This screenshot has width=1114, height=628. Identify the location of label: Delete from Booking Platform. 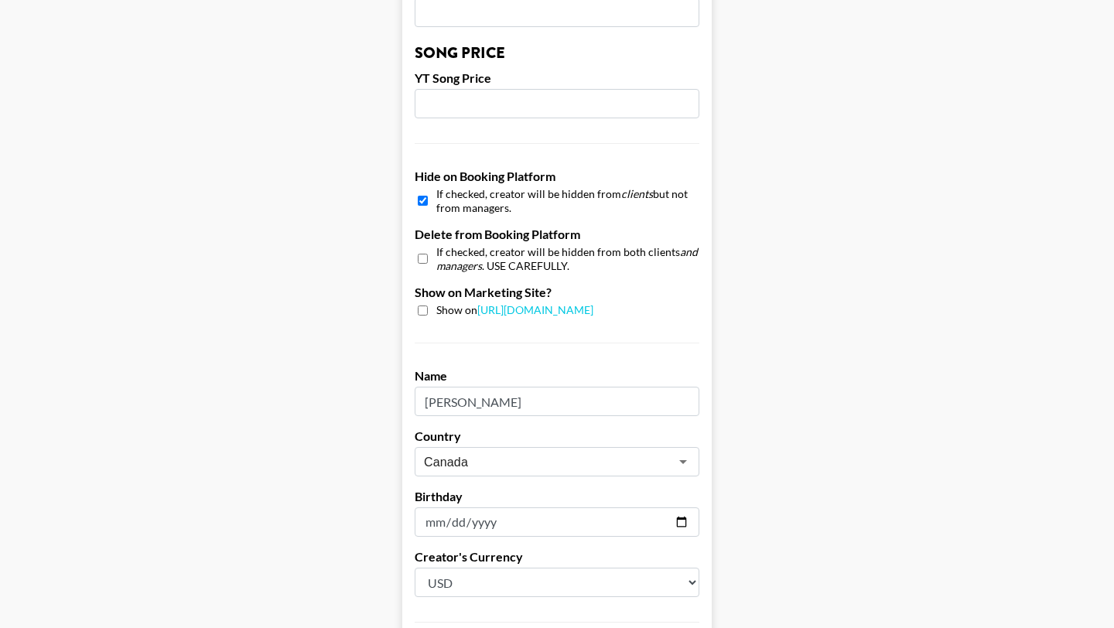
(557, 234).